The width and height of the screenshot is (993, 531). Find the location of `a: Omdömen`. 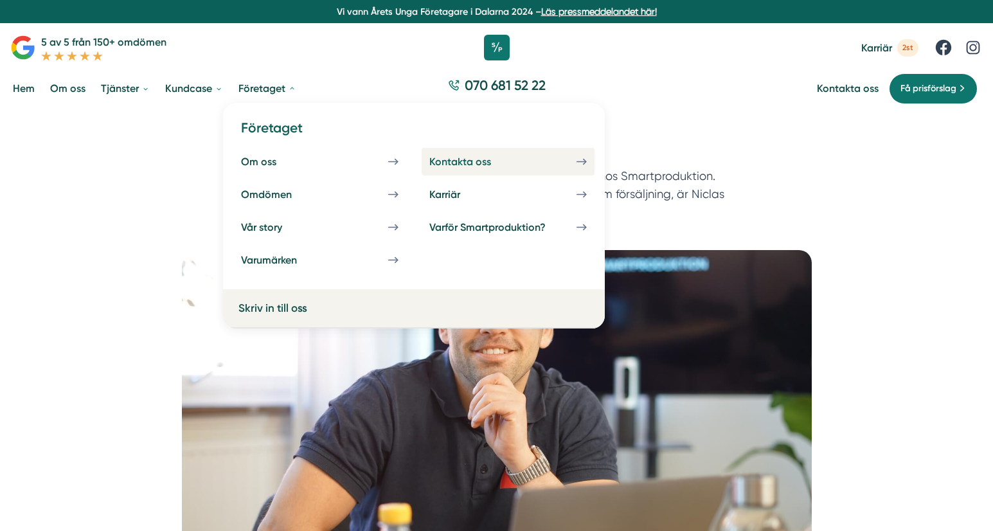

a: Omdömen is located at coordinates (319, 194).